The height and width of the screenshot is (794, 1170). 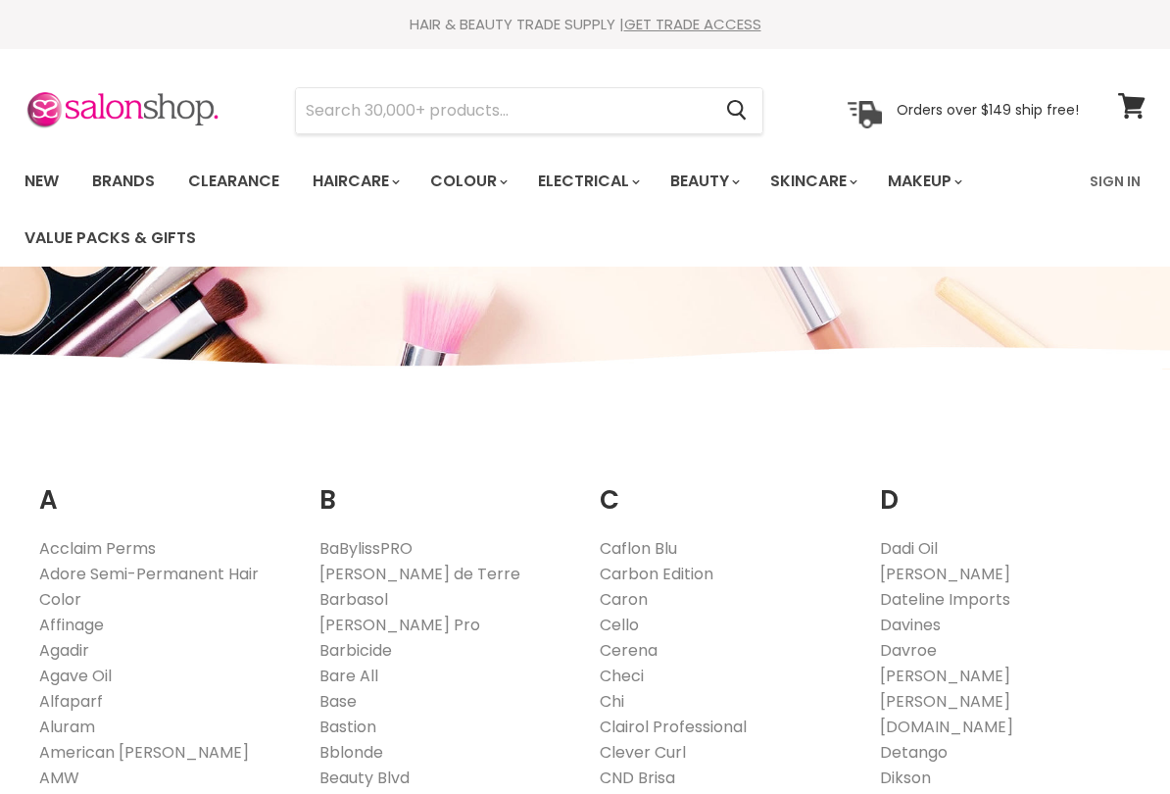 I want to click on a: Detango, so click(x=913, y=752).